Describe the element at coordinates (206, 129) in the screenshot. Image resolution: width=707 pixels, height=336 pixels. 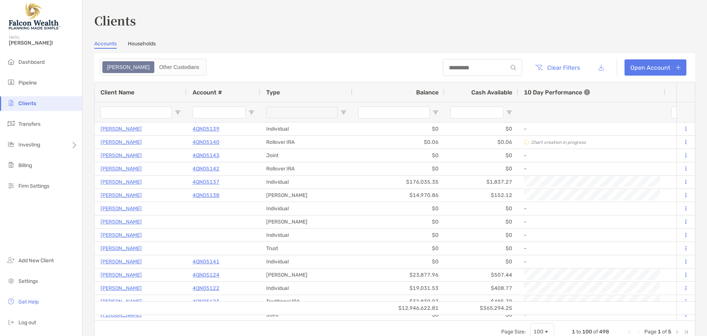
I see `a: 4QN05139` at that location.